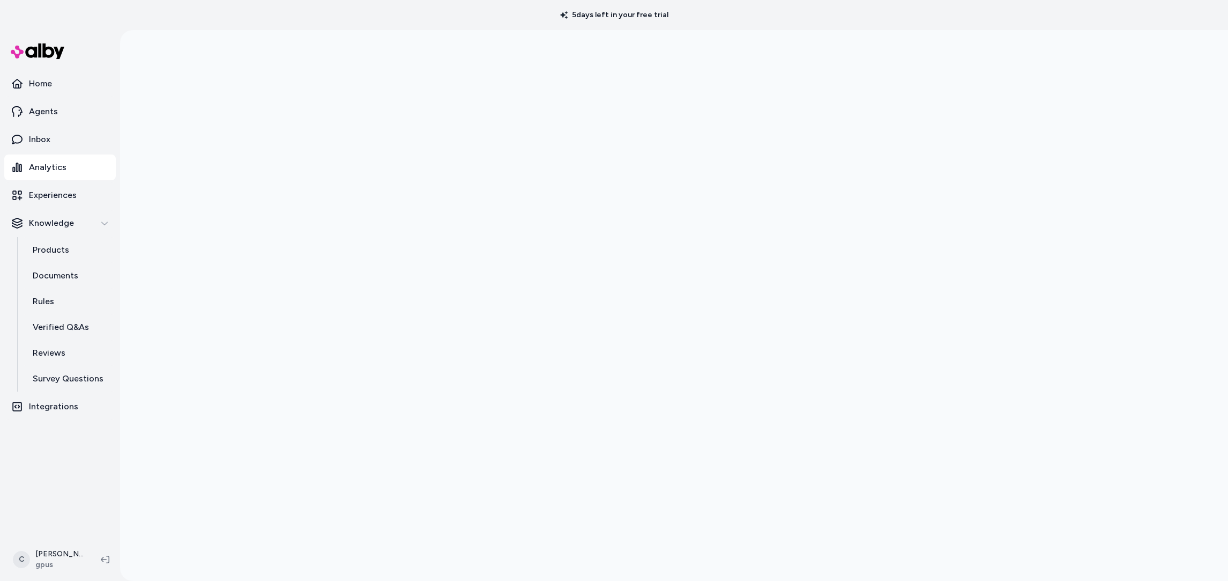  What do you see at coordinates (40, 139) in the screenshot?
I see `p: Inbox` at bounding box center [40, 139].